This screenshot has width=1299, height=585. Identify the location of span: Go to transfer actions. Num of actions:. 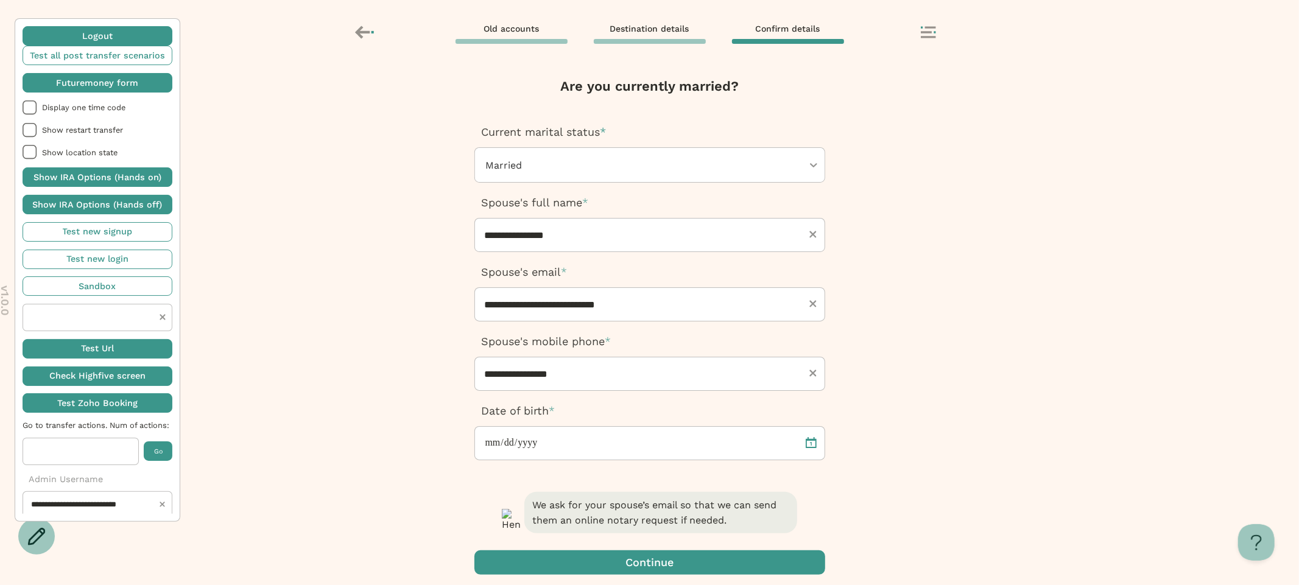
(97, 425).